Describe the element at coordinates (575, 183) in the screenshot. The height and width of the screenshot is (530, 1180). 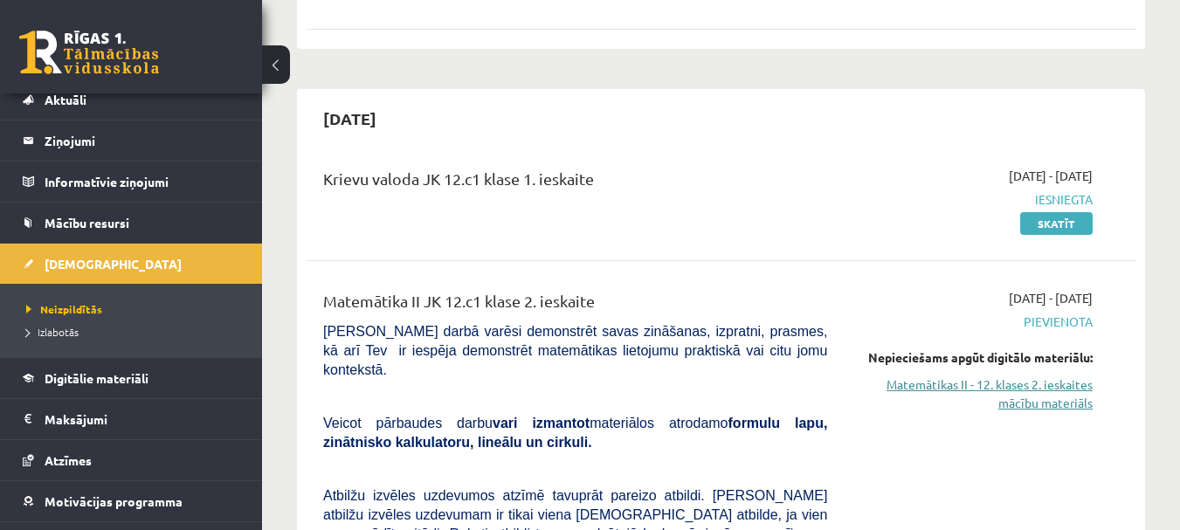
I see `div: Krievu valoda JK 12.c1 klase 1. ieskaite` at that location.